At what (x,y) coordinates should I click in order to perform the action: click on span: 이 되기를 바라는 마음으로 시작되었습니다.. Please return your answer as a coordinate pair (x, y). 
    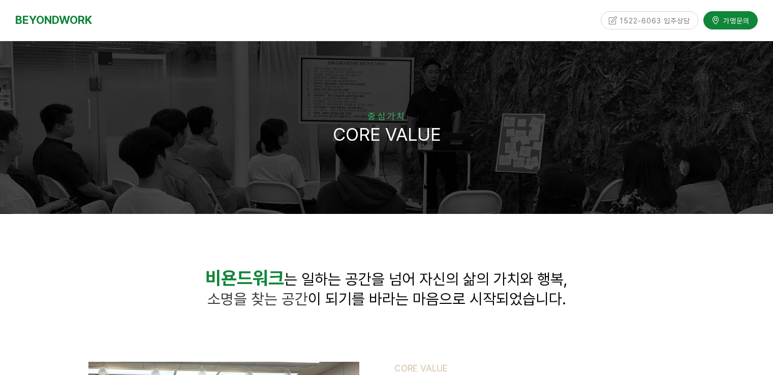
    Looking at the image, I should click on (387, 299).